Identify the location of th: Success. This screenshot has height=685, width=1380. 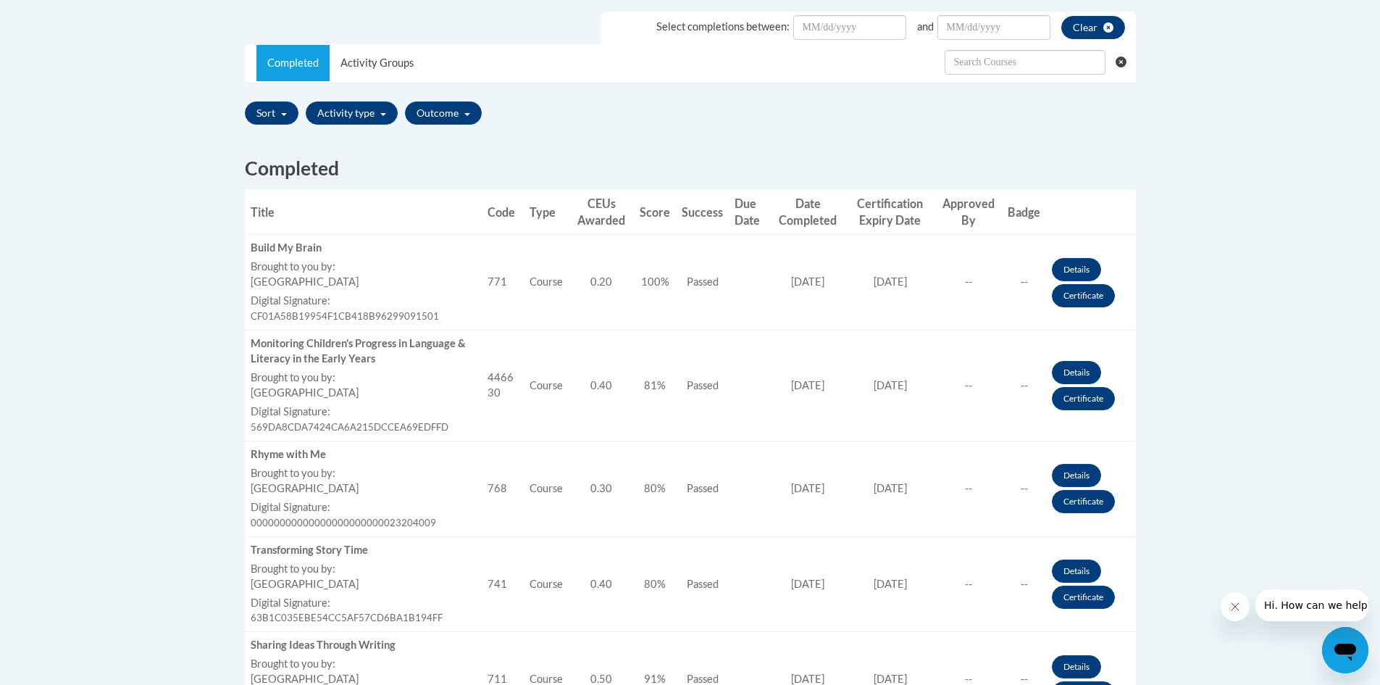
(702, 212).